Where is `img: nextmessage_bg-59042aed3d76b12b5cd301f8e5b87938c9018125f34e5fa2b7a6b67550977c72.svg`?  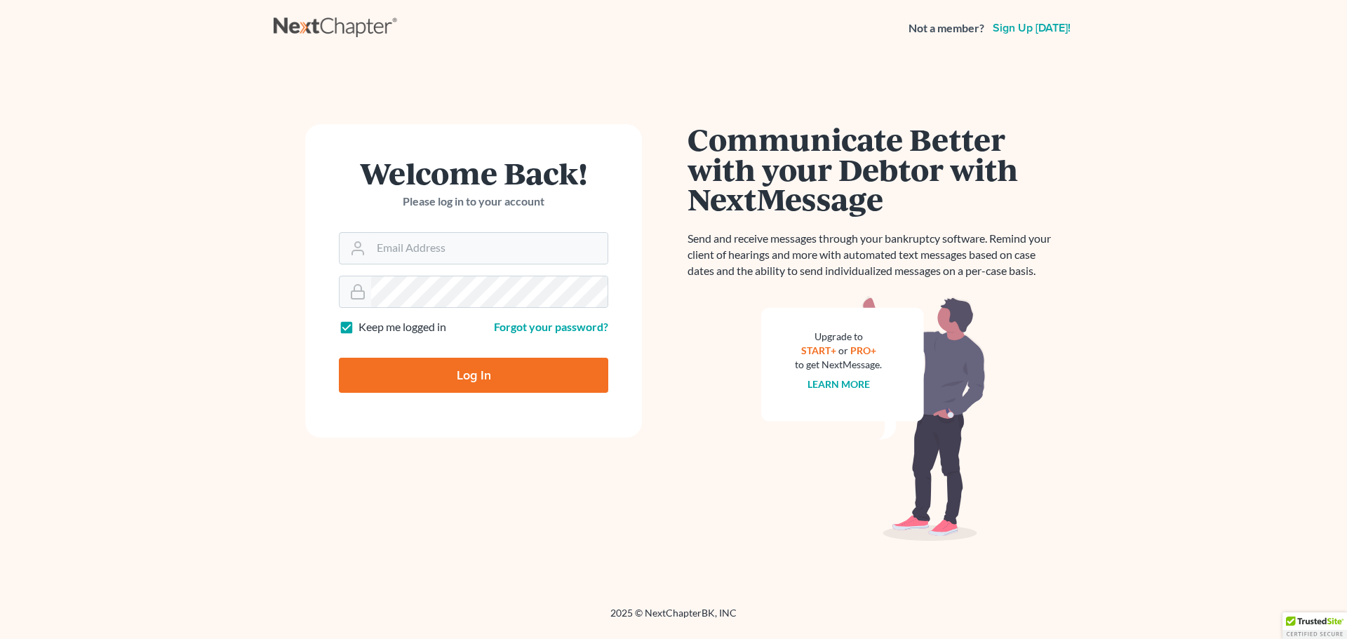 img: nextmessage_bg-59042aed3d76b12b5cd301f8e5b87938c9018125f34e5fa2b7a6b67550977c72.svg is located at coordinates (873, 419).